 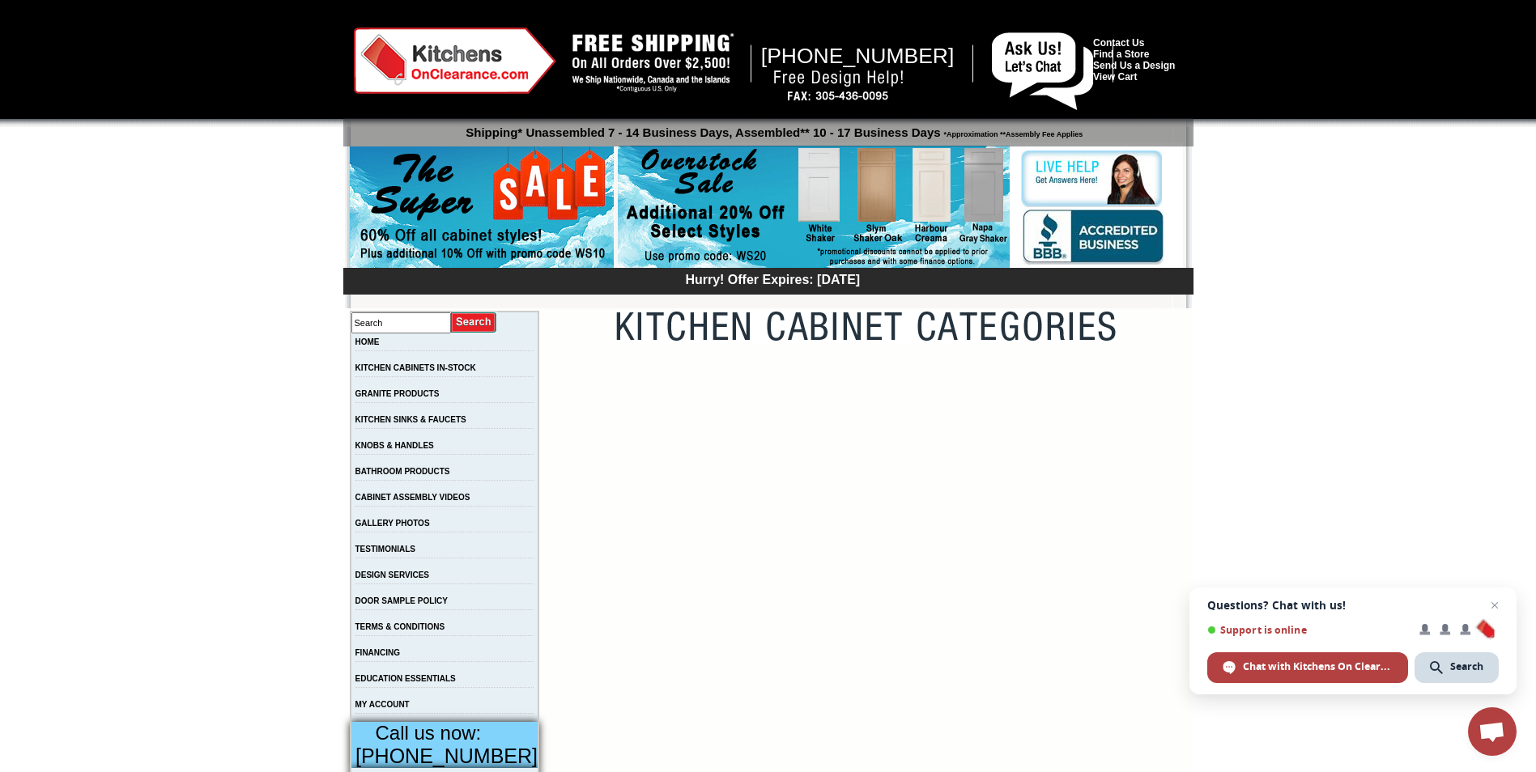 I want to click on span: *Approximation **Assembly Fee Applies, so click(x=1012, y=132).